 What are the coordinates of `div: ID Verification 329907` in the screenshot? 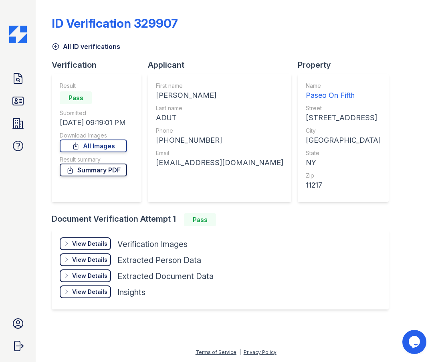 It's located at (115, 23).